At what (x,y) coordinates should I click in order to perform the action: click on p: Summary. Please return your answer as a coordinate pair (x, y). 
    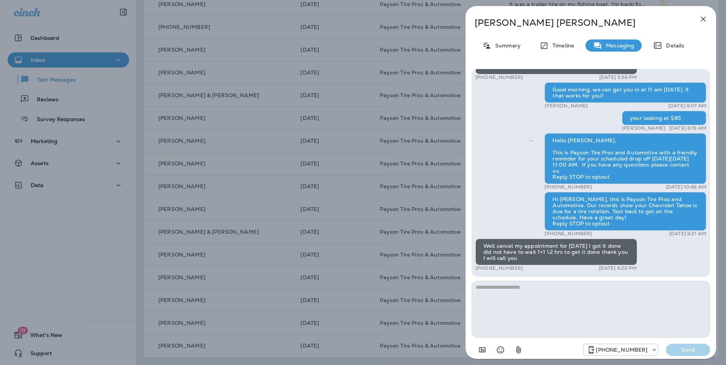
    Looking at the image, I should click on (506, 46).